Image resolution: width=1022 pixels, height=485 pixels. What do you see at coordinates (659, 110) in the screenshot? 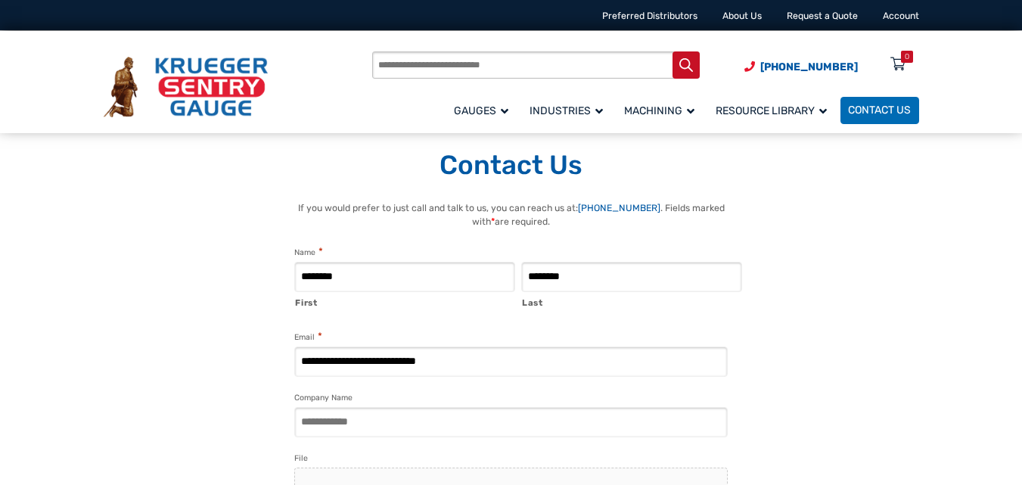
I see `span: Machining` at bounding box center [659, 110].